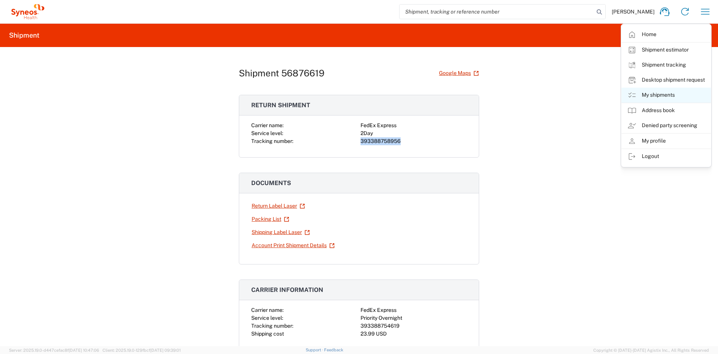  What do you see at coordinates (666, 35) in the screenshot?
I see `a: Home` at bounding box center [666, 35].